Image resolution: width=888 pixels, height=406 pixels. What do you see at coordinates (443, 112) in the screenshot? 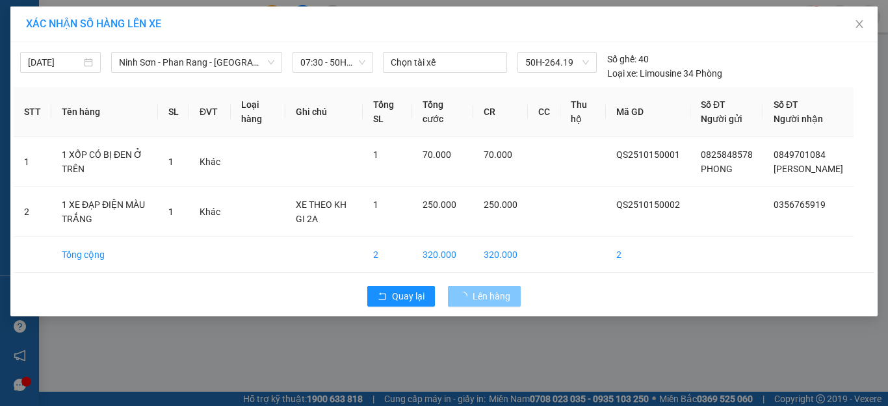
I see `th: Tổng cước` at bounding box center [443, 112].